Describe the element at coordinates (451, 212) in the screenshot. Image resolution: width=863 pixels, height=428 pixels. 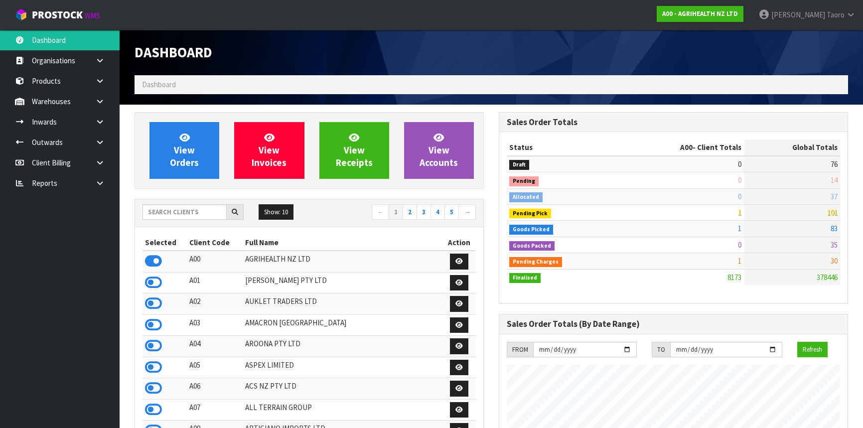
I see `a: 5` at that location.